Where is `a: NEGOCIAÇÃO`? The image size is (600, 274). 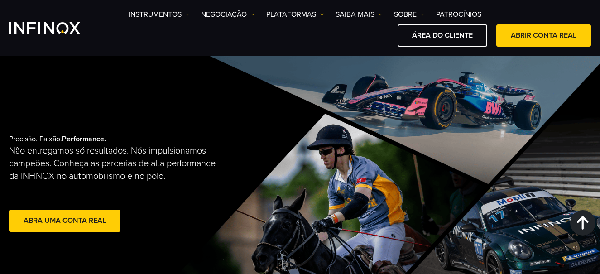 a: NEGOCIAÇÃO is located at coordinates (228, 14).